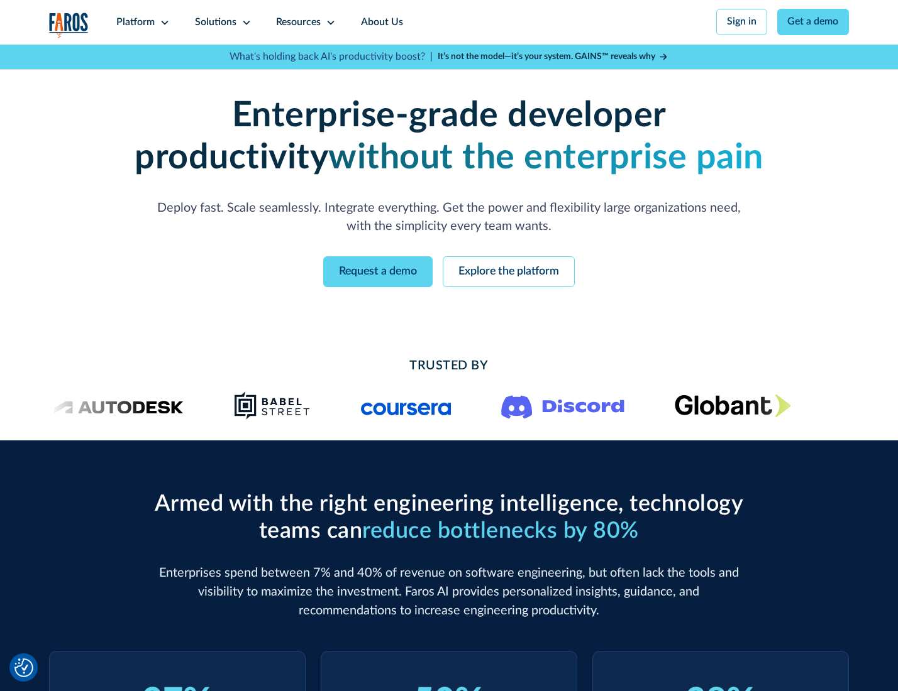  I want to click on img: Logo of the analytics and reporting company Faros., so click(69, 25).